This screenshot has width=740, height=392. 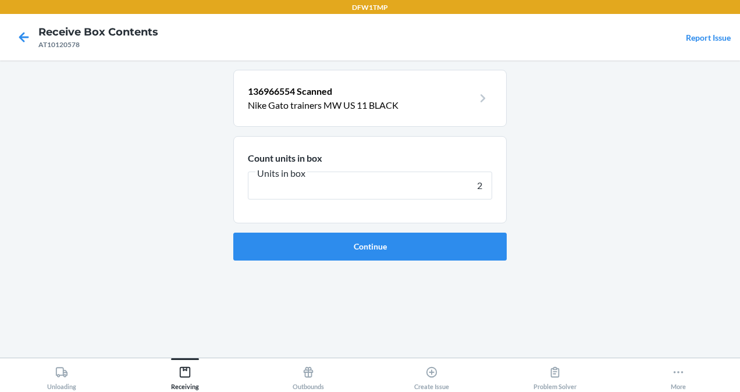 I want to click on div: Receiving, so click(x=185, y=376).